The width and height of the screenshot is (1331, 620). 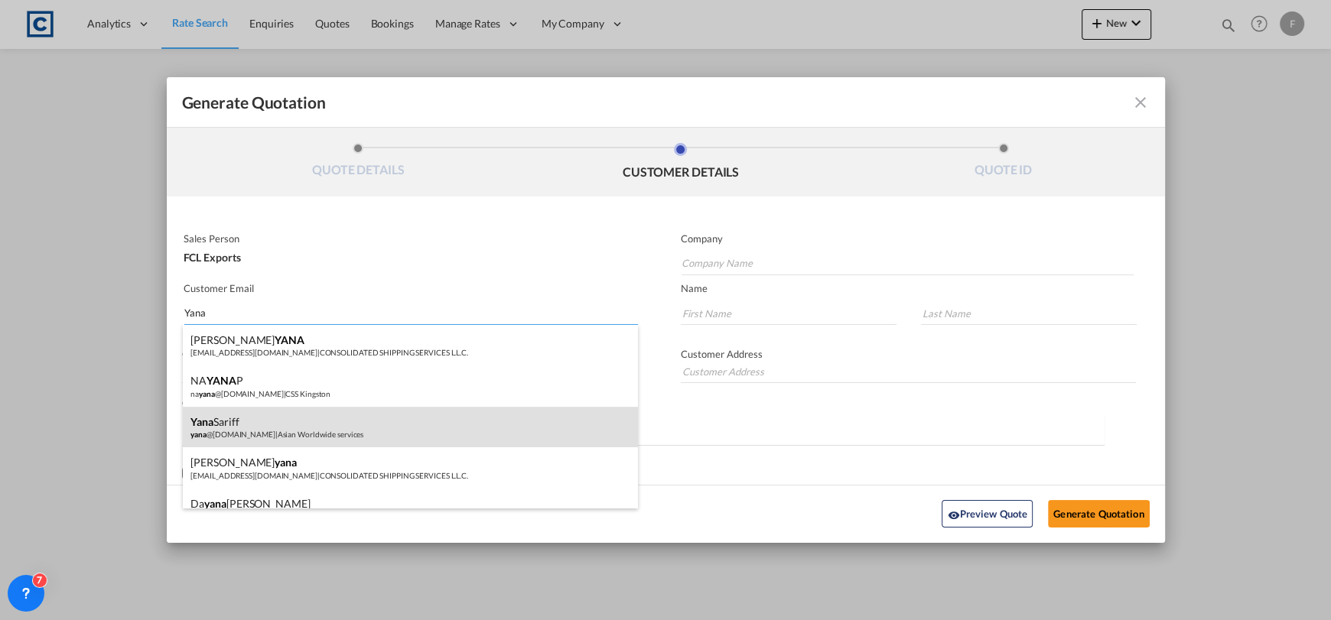 What do you see at coordinates (665, 310) in the screenshot?
I see `md-dialog: Generate QuotationQUOTE ...` at bounding box center [665, 310].